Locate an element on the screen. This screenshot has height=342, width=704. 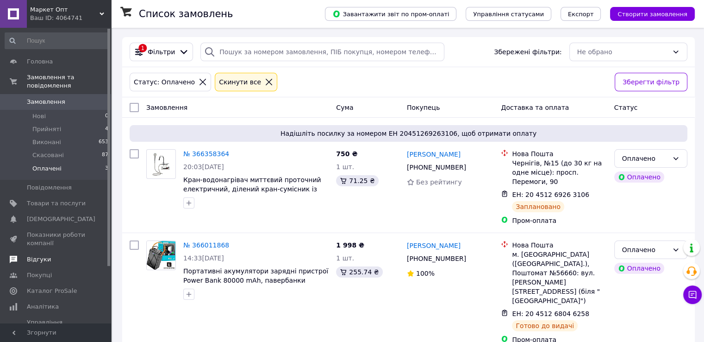
span: Товари та послуги is located at coordinates (56, 203).